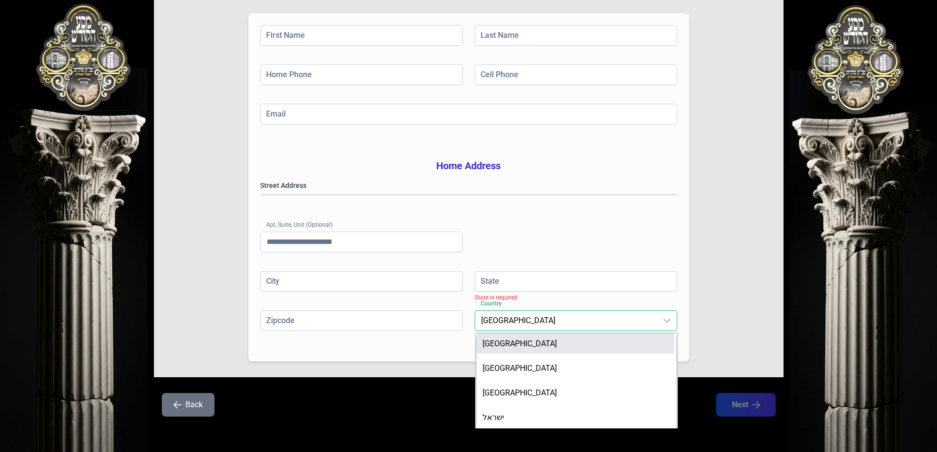 This screenshot has height=452, width=937. What do you see at coordinates (575, 417) in the screenshot?
I see `li: ישראל` at bounding box center [575, 417].